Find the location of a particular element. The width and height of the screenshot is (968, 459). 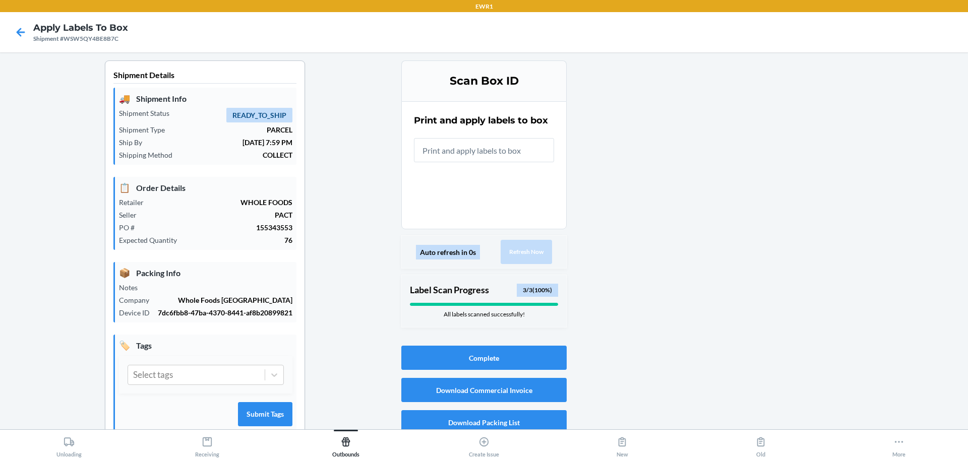

button: Download Packing List is located at coordinates (484, 422).